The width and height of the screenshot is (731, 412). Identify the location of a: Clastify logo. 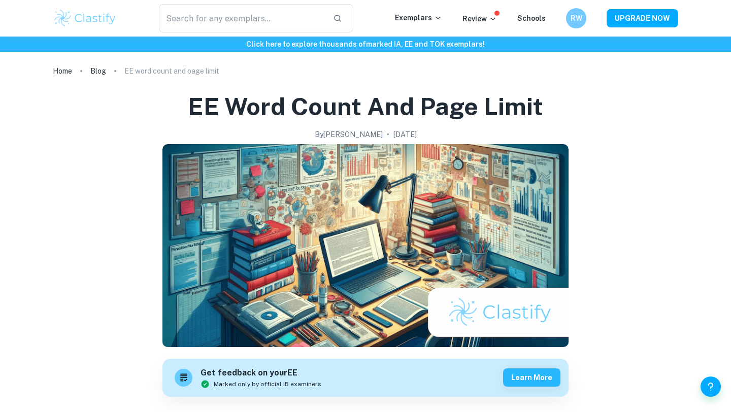
(85, 18).